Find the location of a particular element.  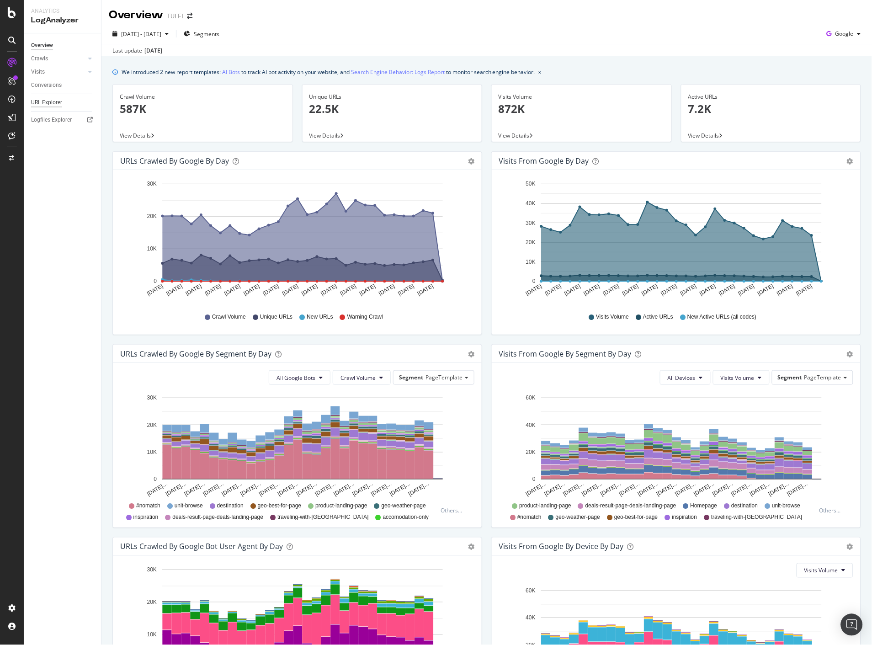

div: A chart. is located at coordinates (674, 241).